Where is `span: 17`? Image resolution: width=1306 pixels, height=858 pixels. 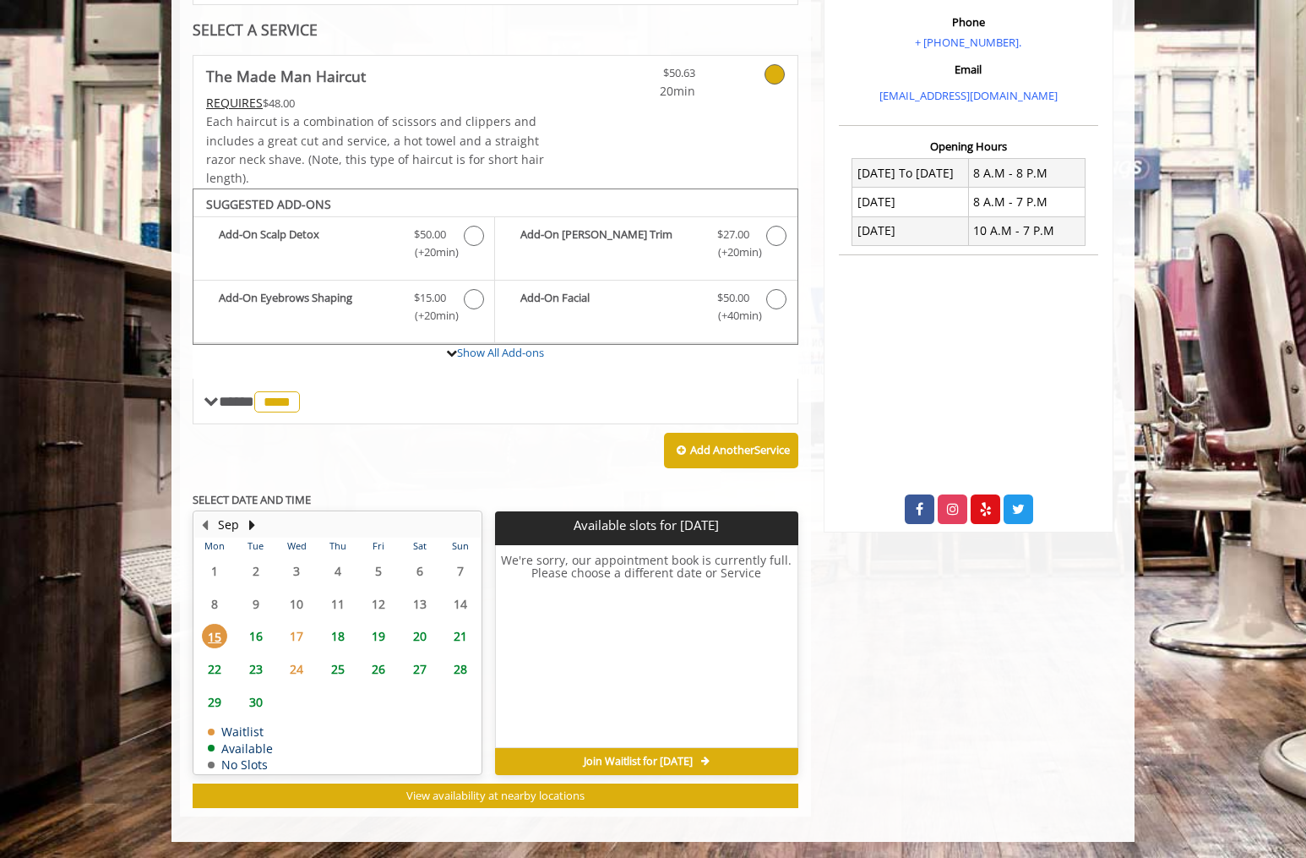
span: 17 is located at coordinates (297, 635).